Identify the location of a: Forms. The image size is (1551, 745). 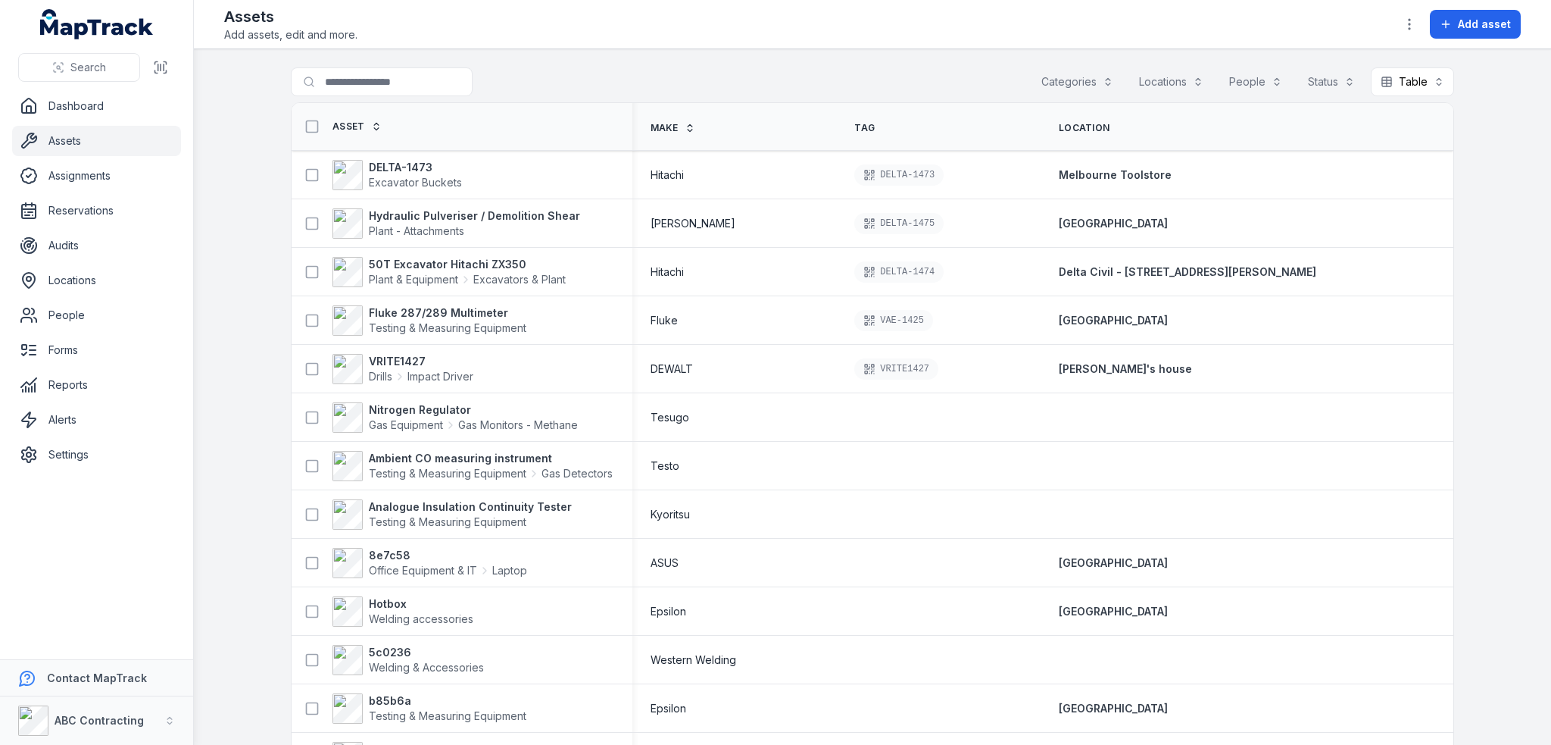
(96, 350).